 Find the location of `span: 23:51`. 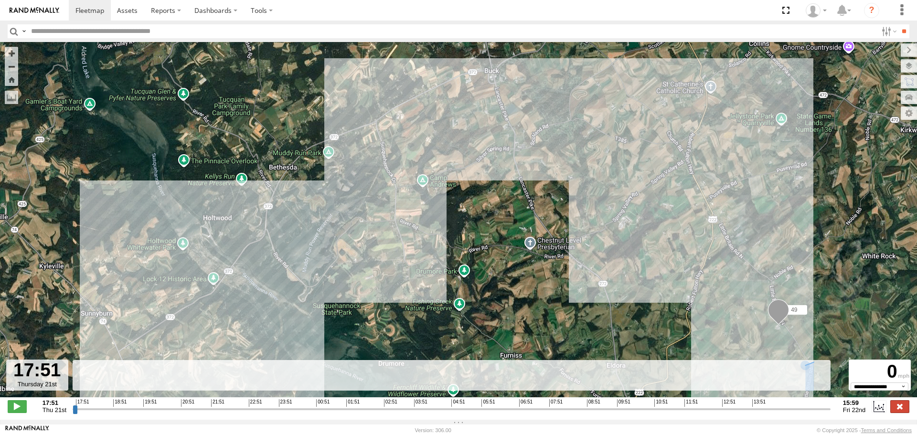

span: 23:51 is located at coordinates (286, 403).